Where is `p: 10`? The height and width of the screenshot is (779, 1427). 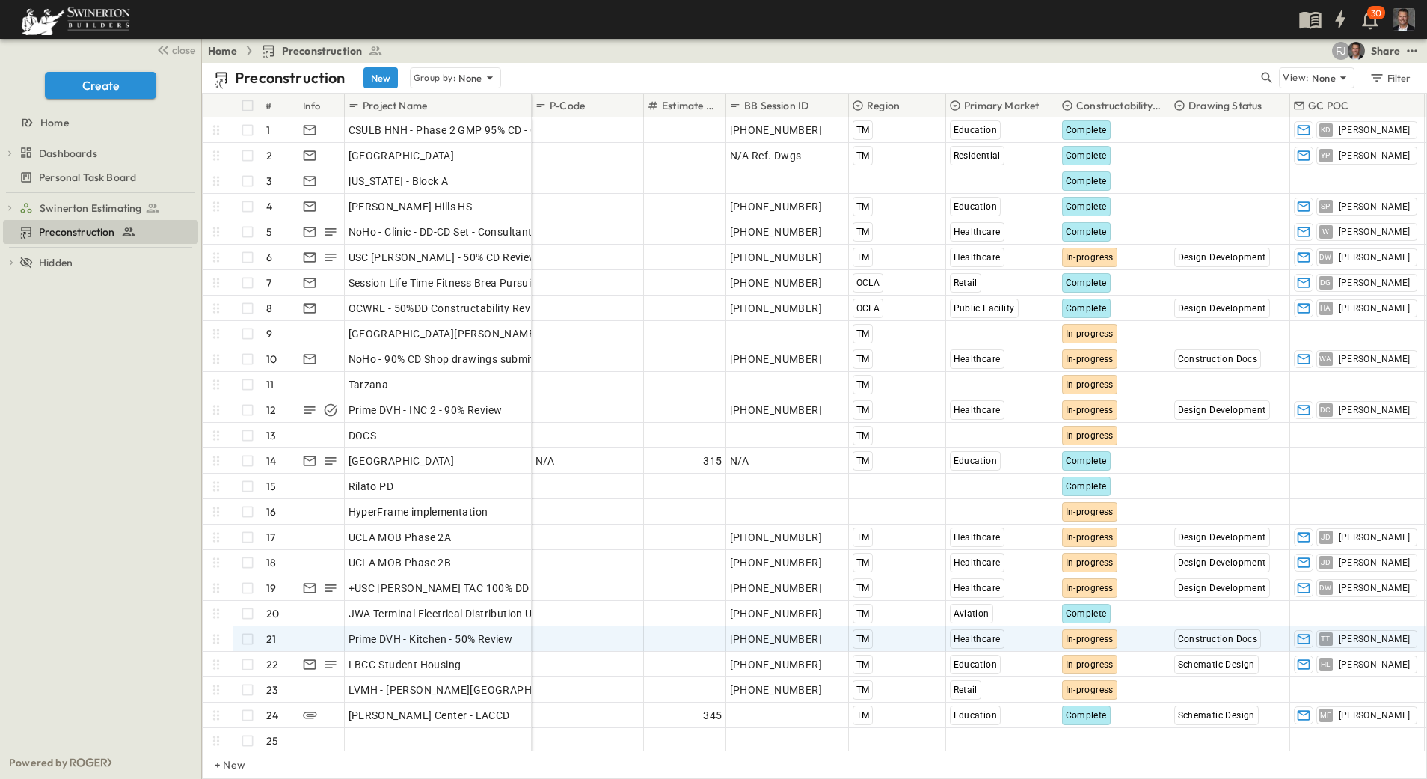
p: 10 is located at coordinates (272, 359).